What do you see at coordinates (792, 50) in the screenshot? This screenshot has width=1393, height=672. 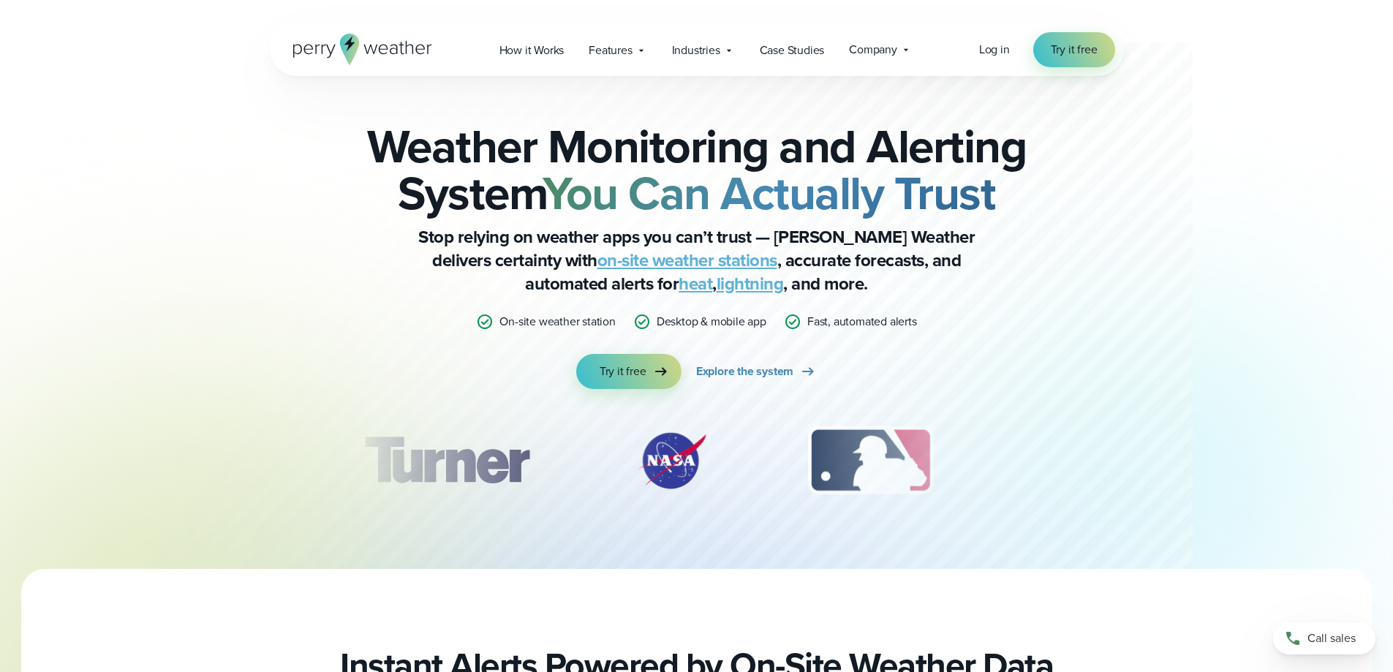 I see `span: Case Studies` at bounding box center [792, 50].